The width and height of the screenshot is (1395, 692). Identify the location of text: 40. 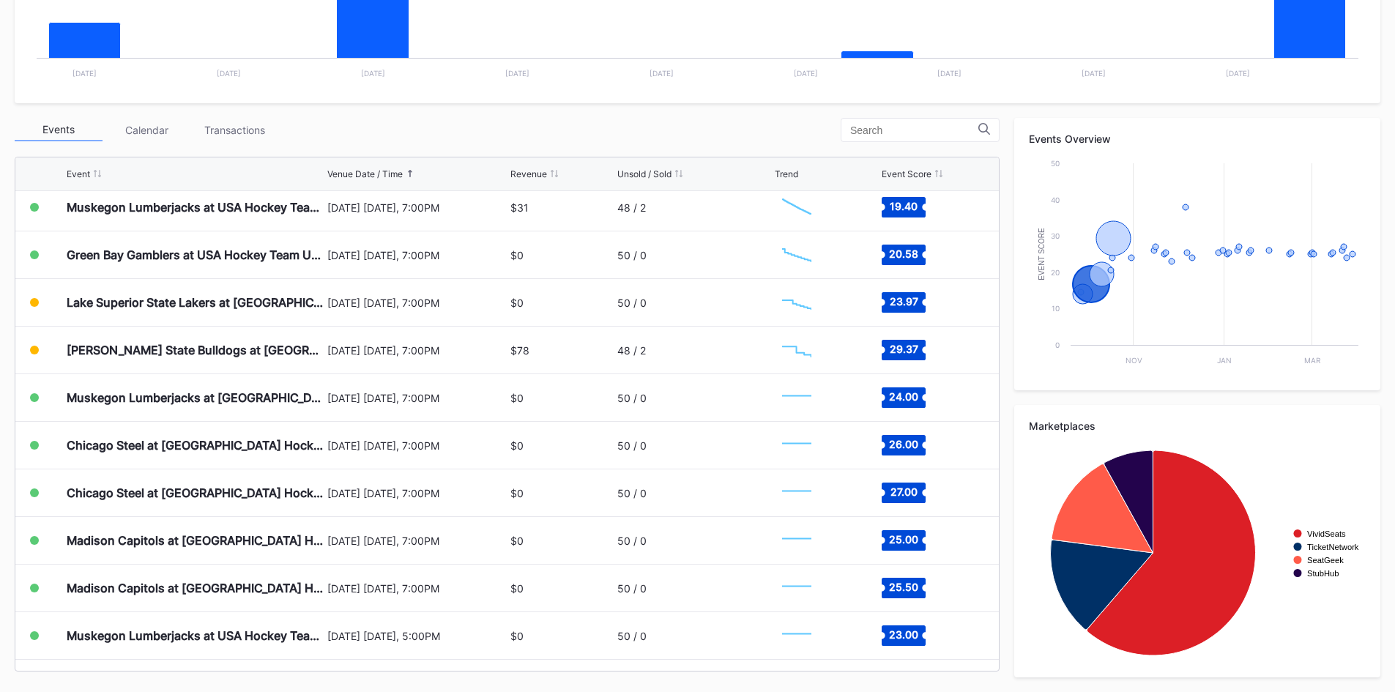
(1055, 200).